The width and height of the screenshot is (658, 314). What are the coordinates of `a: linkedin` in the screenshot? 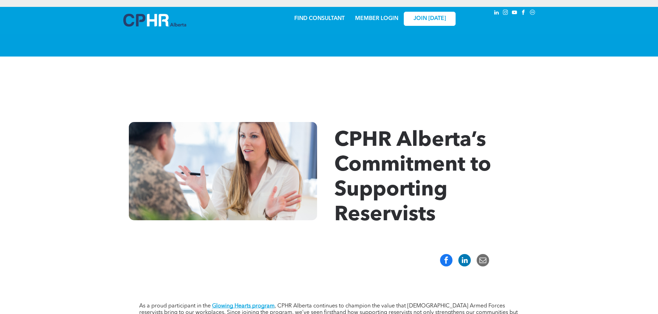 It's located at (496, 13).